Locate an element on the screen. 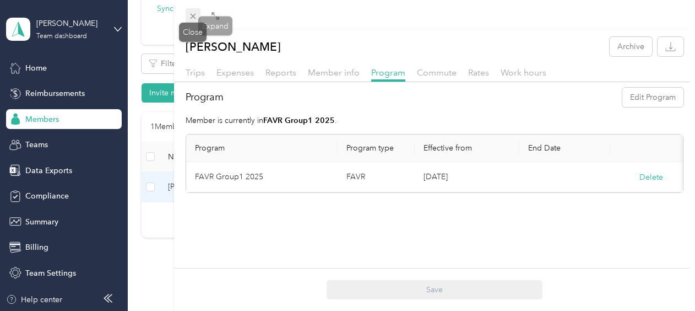  button: Edit Program is located at coordinates (653, 97).